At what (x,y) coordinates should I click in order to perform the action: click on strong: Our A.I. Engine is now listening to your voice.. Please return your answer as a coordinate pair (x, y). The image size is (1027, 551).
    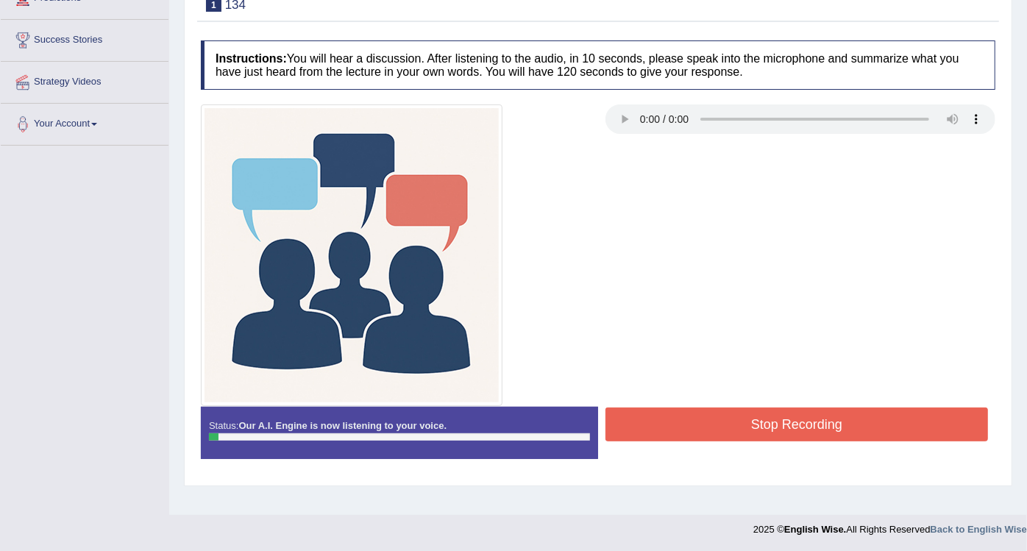
    Looking at the image, I should click on (342, 425).